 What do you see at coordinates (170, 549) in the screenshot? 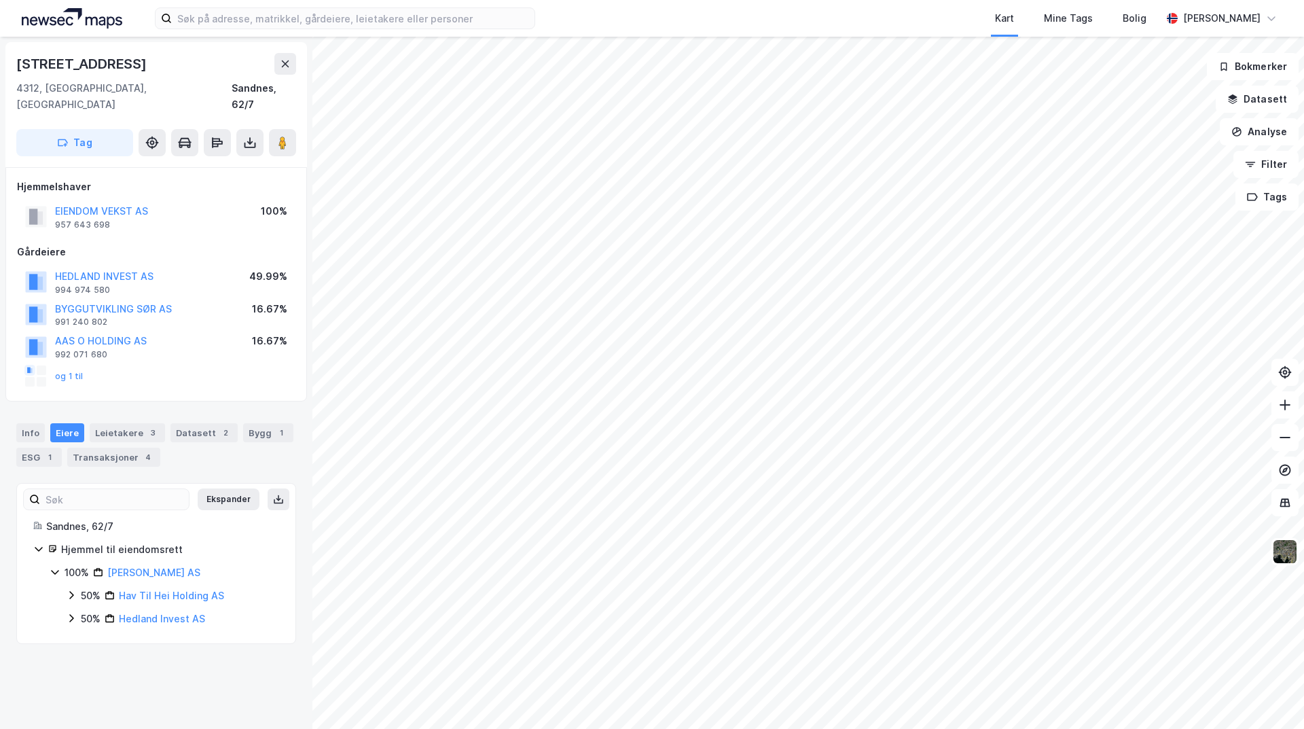
I see `div: Hjemmel til eiendomsrett` at bounding box center [170, 549].